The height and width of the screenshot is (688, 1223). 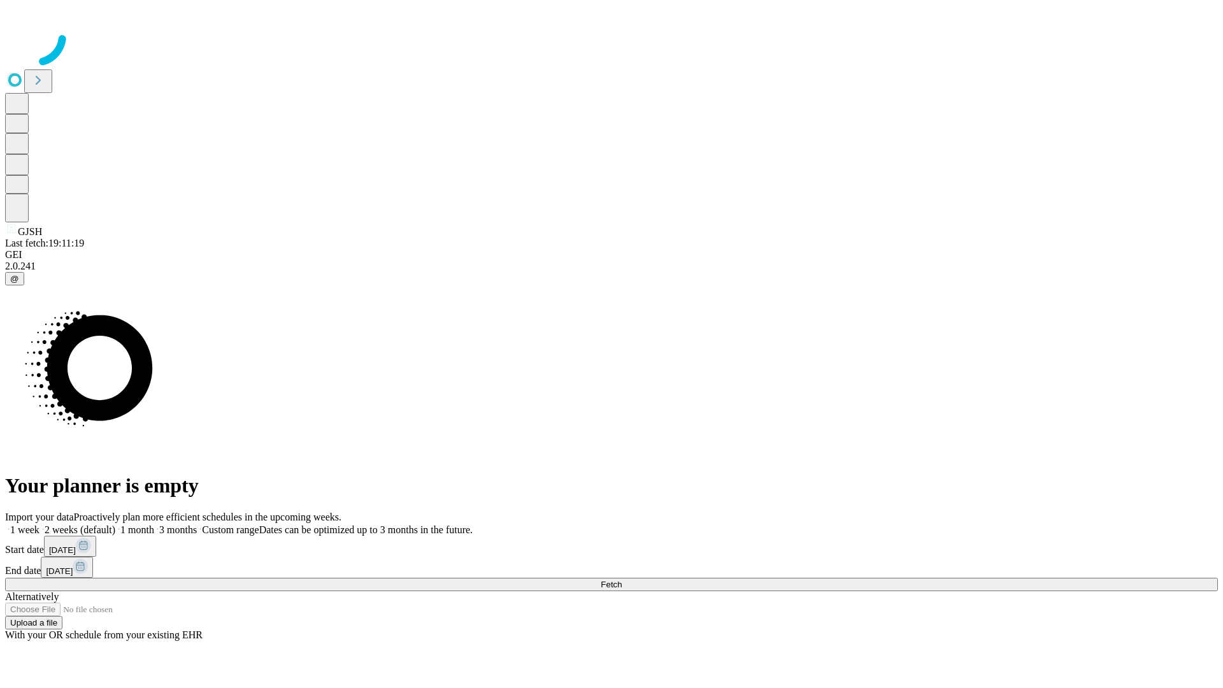 What do you see at coordinates (34, 622) in the screenshot?
I see `button: Upload a file` at bounding box center [34, 622].